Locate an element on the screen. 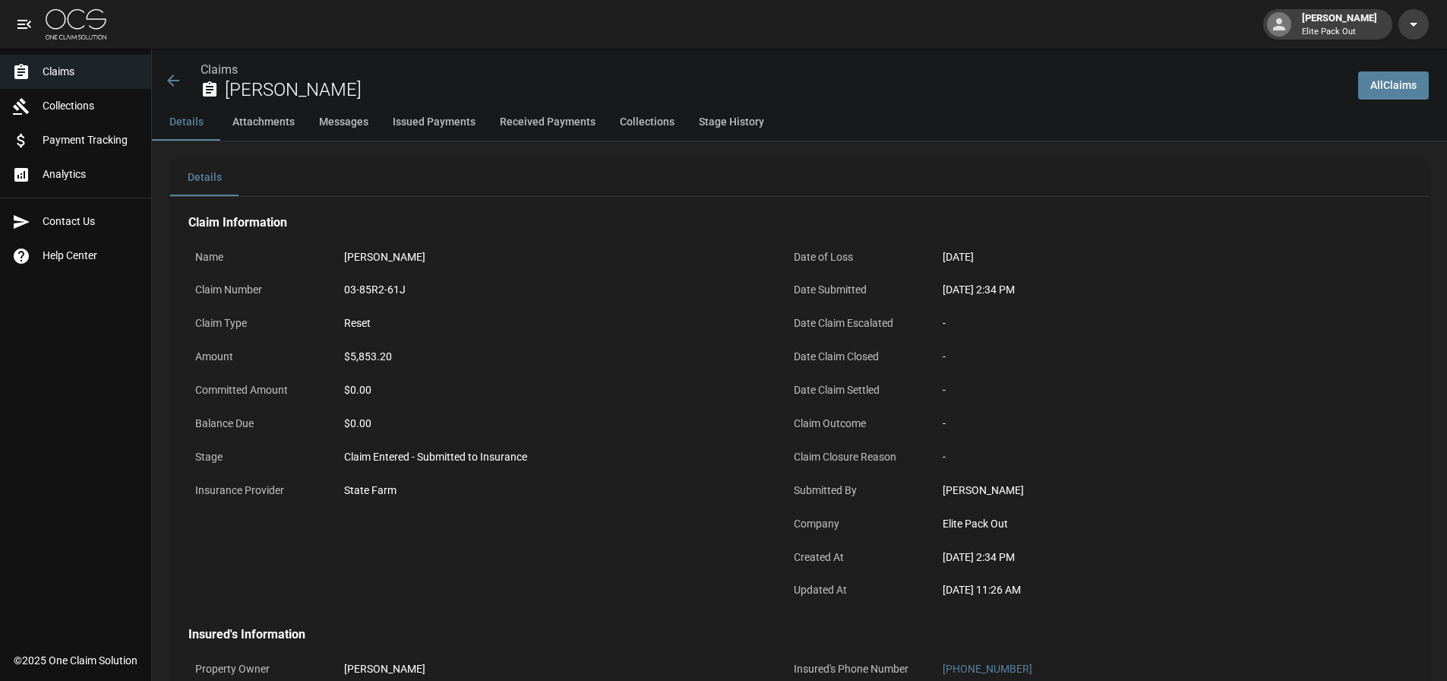  span: Collections is located at coordinates (90, 106).